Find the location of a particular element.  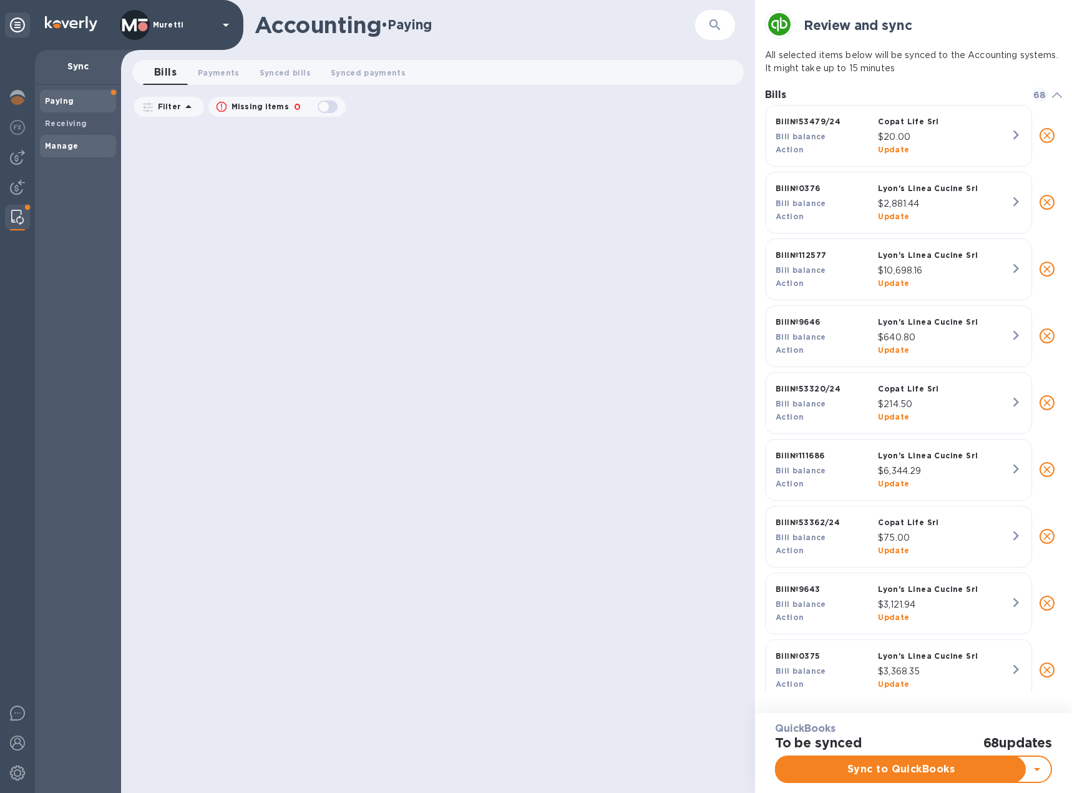

p: Missing items is located at coordinates (260, 107).